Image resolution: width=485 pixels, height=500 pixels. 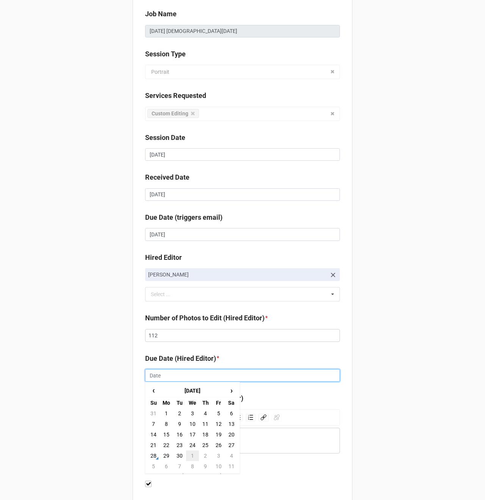 I want to click on th: Tu, so click(x=179, y=403).